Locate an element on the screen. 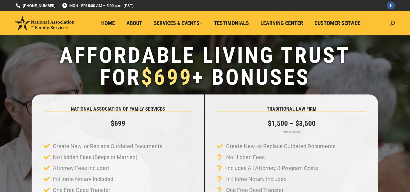 The height and width of the screenshot is (192, 410). span: Testimonials is located at coordinates (232, 23).